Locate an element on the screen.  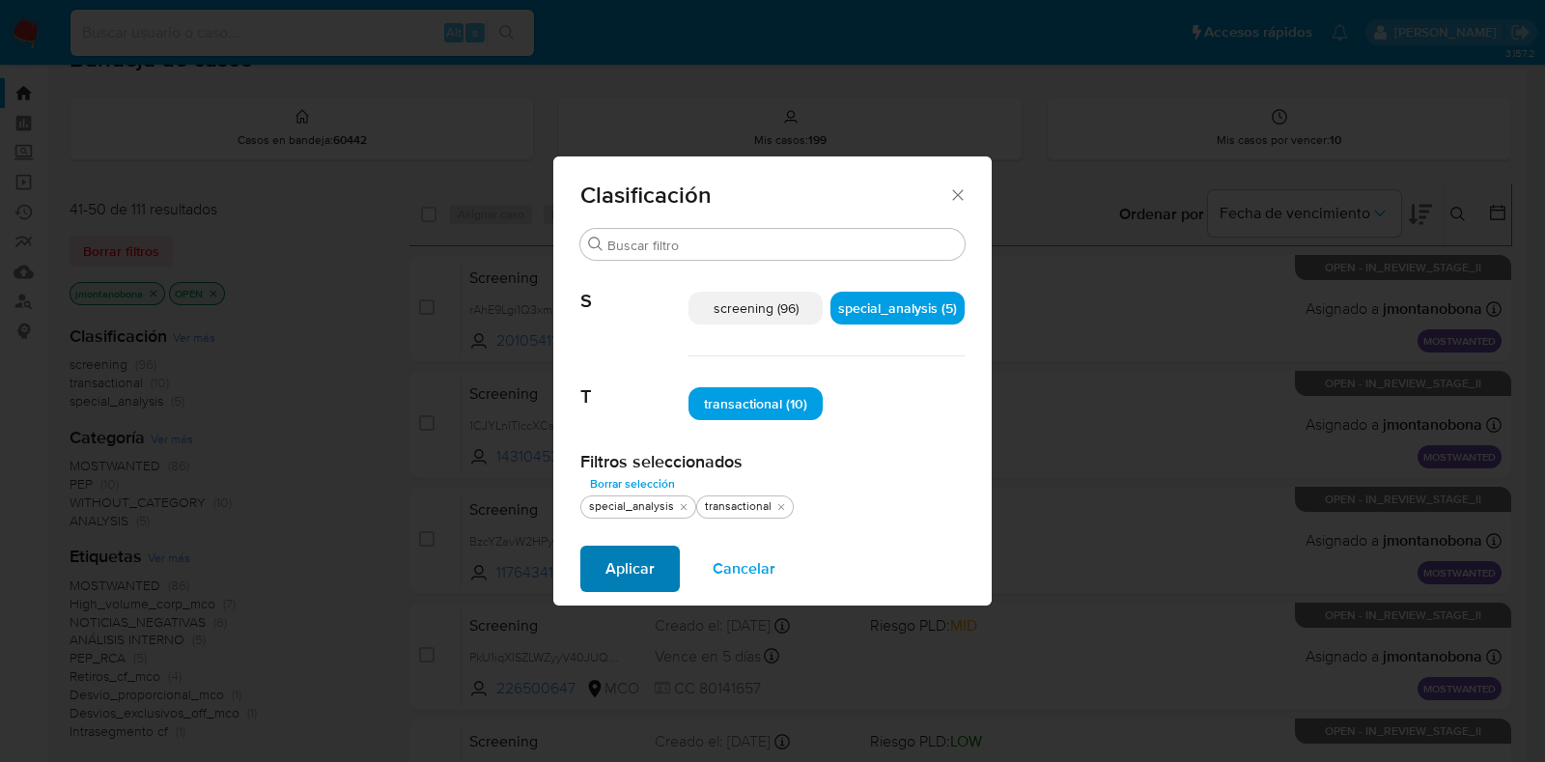
span: screening (96) is located at coordinates (756, 308).